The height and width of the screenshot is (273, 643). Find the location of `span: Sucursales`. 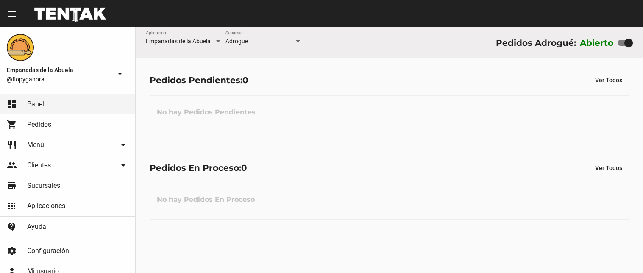

span: Sucursales is located at coordinates (44, 186).